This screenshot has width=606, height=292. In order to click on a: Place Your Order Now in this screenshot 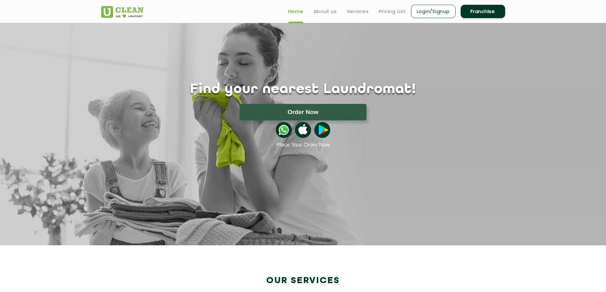, I will do `click(303, 145)`.